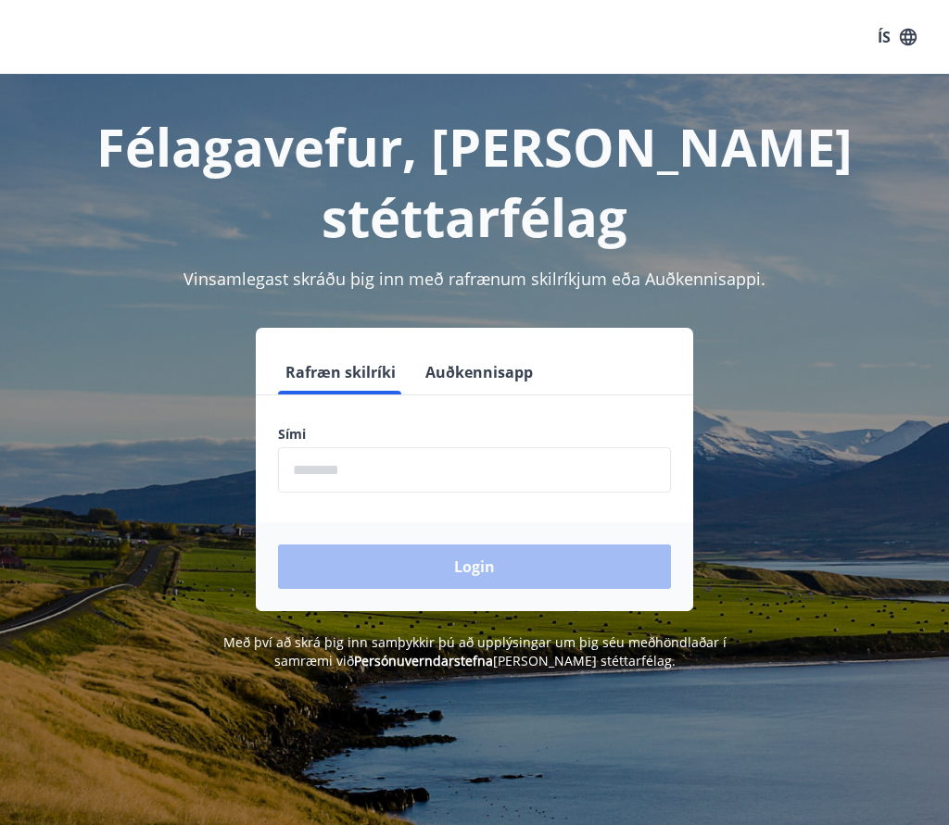 The image size is (949, 825). I want to click on button: Rafræn skilríki, so click(340, 372).